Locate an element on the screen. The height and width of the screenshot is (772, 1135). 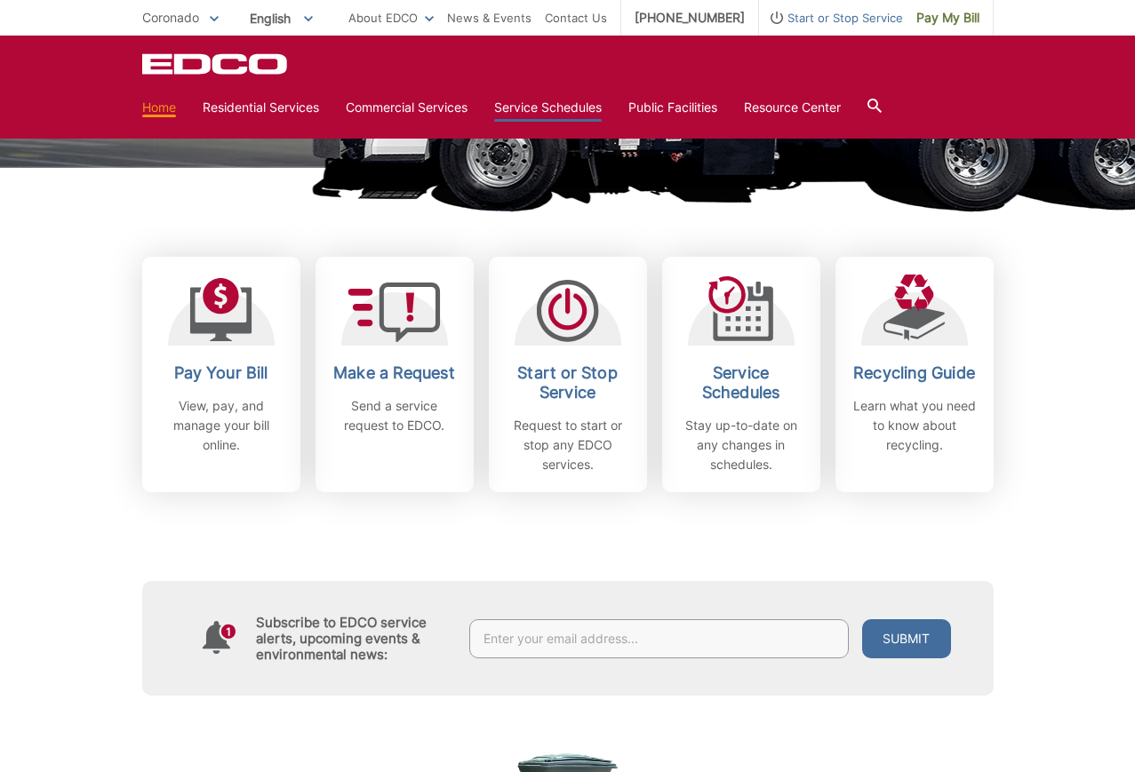
p: View, pay, and manage your bill online. is located at coordinates (221, 426).